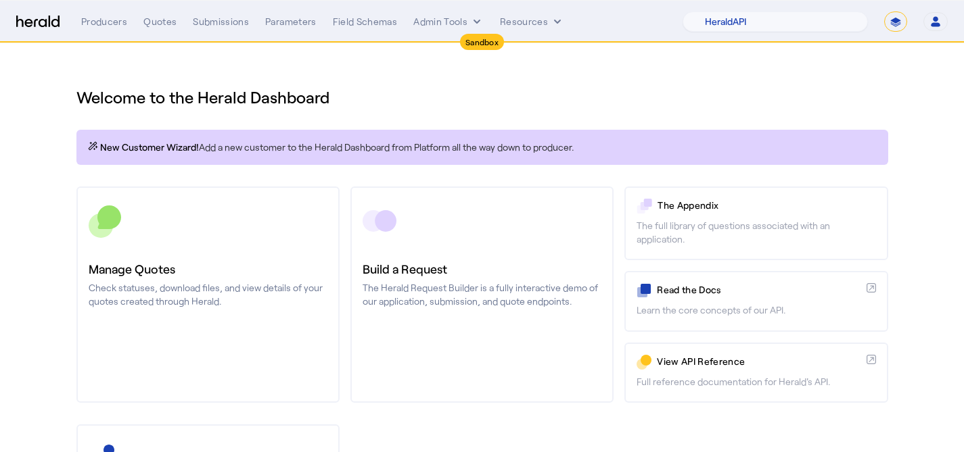 Image resolution: width=964 pixels, height=452 pixels. What do you see at coordinates (365, 22) in the screenshot?
I see `div: Field Schemas` at bounding box center [365, 22].